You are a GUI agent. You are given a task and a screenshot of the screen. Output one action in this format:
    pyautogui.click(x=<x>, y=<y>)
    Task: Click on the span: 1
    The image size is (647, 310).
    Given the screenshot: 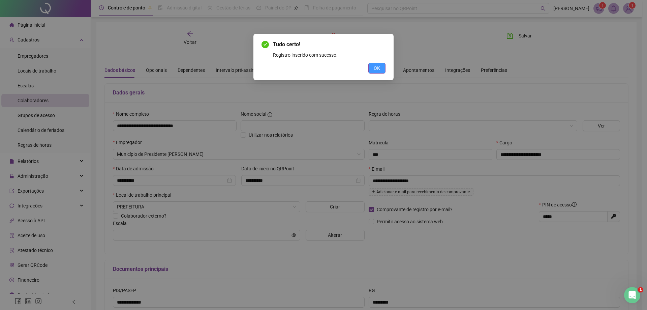 What is the action you would take?
    pyautogui.click(x=640, y=289)
    